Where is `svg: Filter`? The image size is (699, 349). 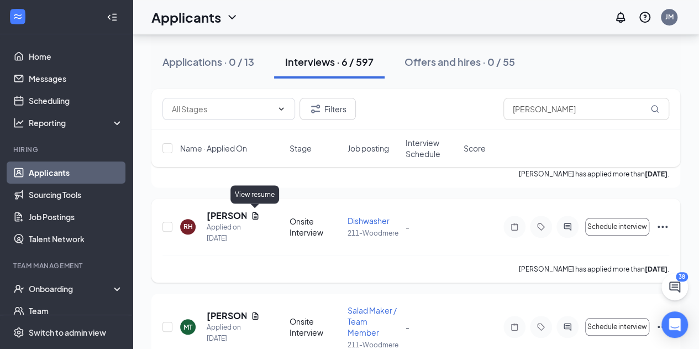
svg: Filter is located at coordinates (316, 109).